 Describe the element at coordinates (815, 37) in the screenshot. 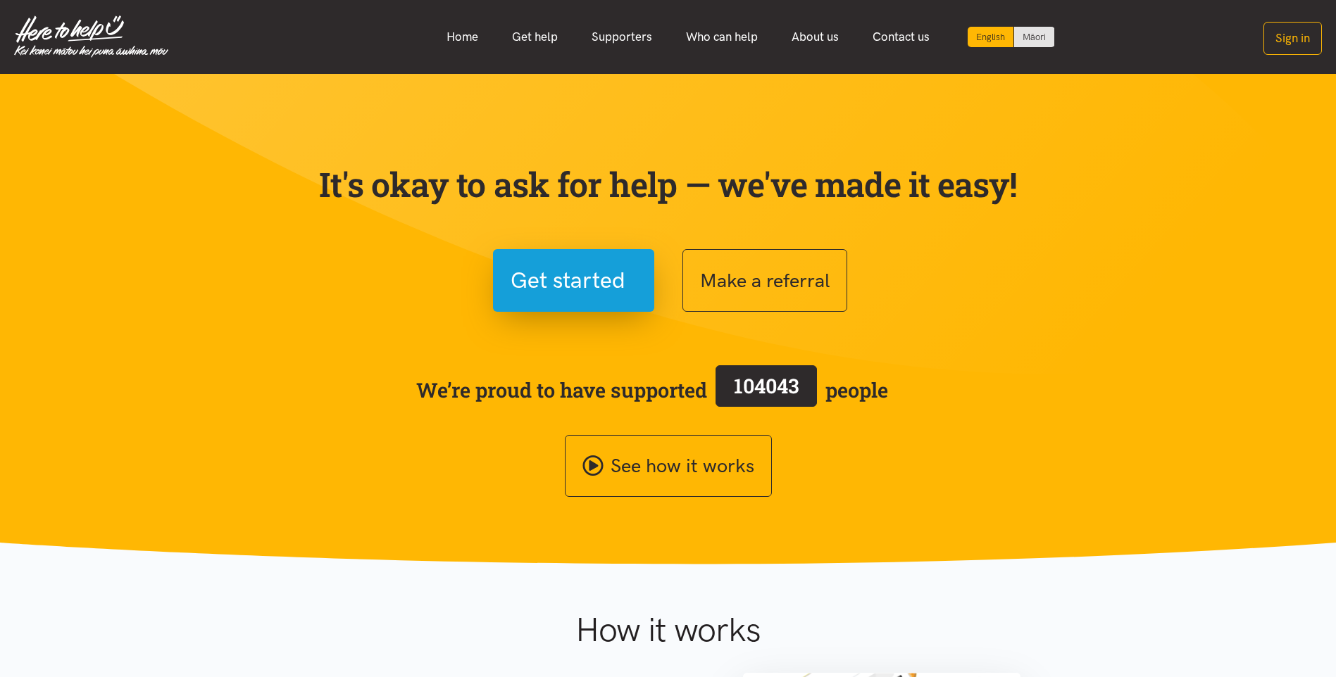

I see `a: About us` at that location.